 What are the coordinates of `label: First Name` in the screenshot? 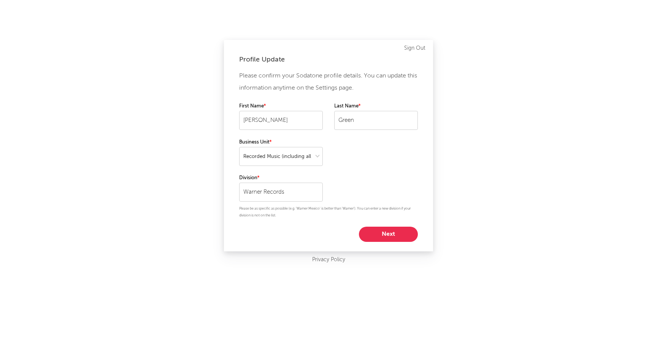 It's located at (281, 106).